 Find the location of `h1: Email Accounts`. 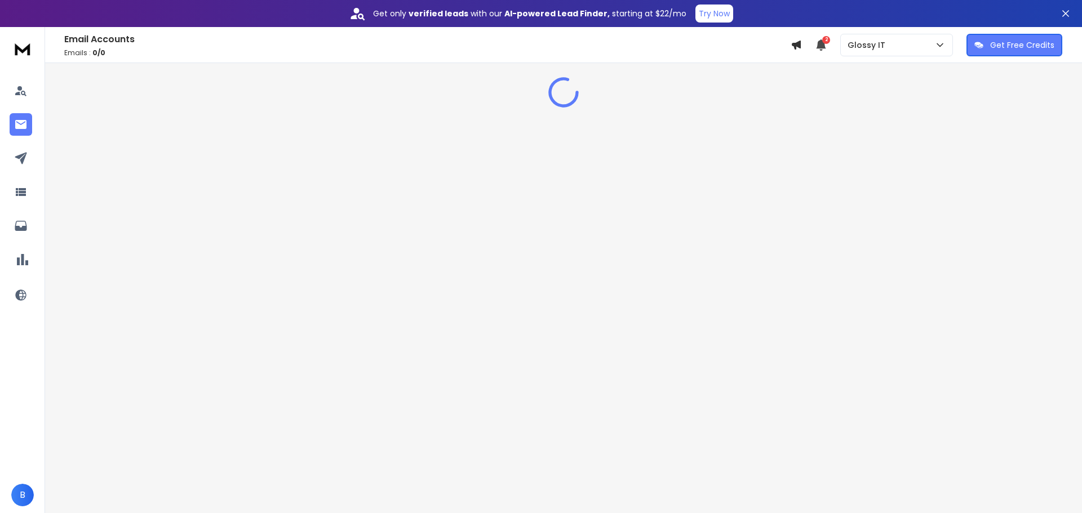

h1: Email Accounts is located at coordinates (427, 39).